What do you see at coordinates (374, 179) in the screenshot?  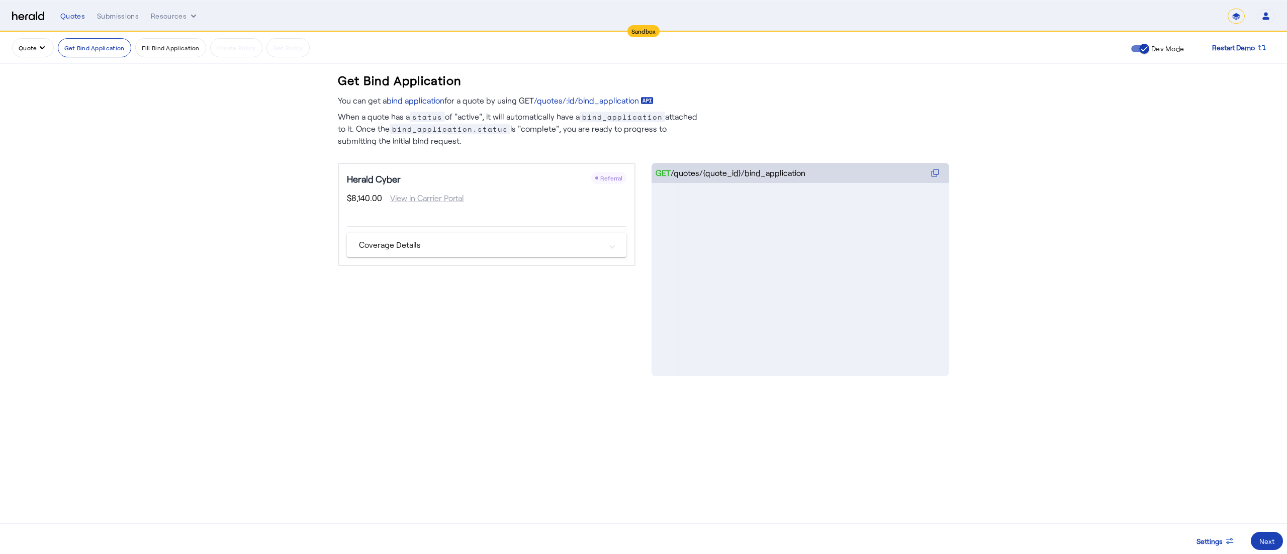 I see `h5: Herald Cyber` at bounding box center [374, 179].